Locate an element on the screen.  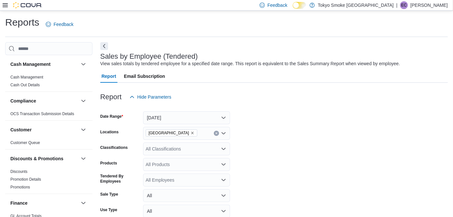
span: Cash Out Details is located at coordinates (25, 85).